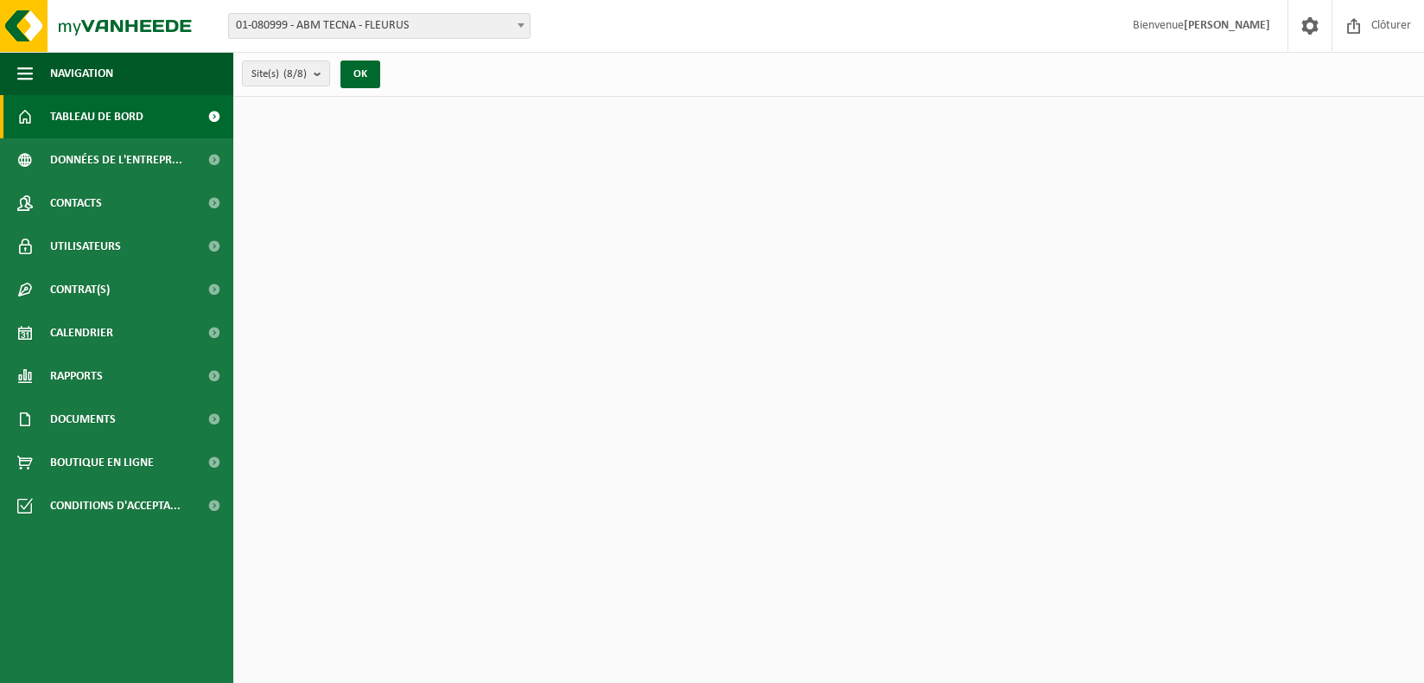 The image size is (1424, 683). What do you see at coordinates (379, 26) in the screenshot?
I see `span: 01-080999 - ABM TECNA - FLEURUS` at bounding box center [379, 26].